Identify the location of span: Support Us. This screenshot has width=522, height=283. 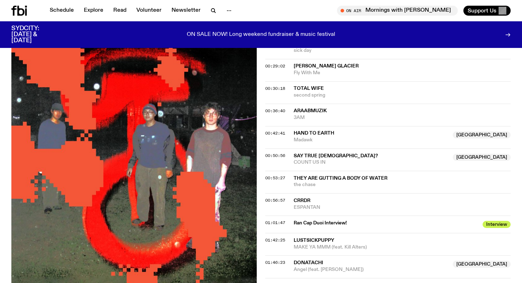
(482, 11).